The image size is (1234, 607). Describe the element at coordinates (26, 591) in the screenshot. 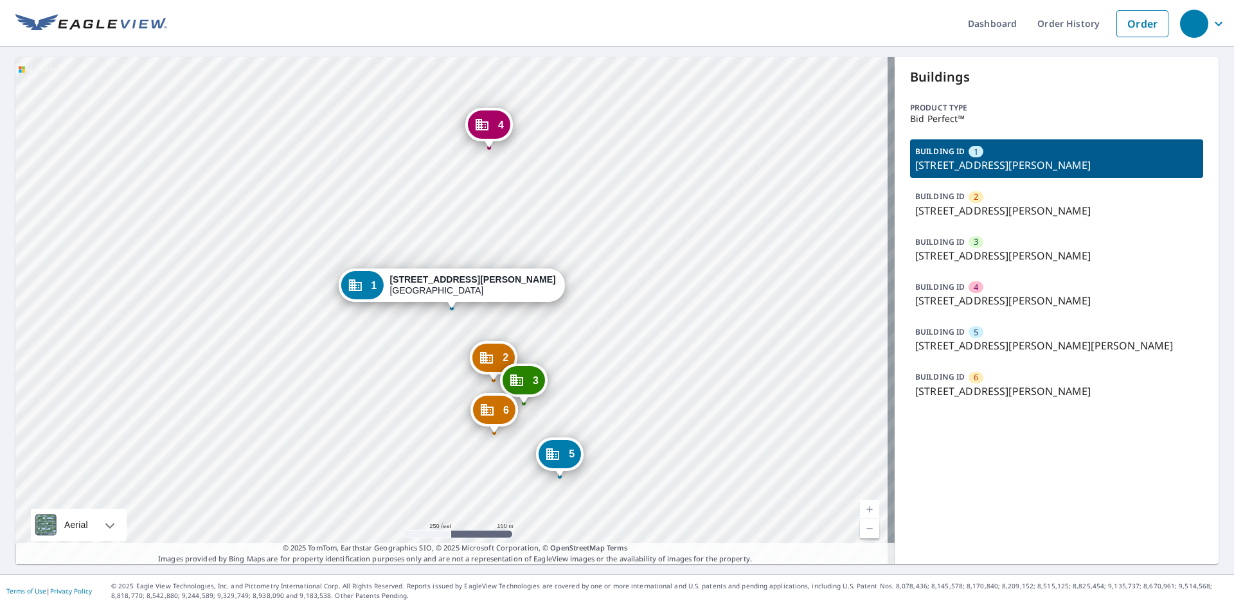

I see `a: Terms of Use` at that location.